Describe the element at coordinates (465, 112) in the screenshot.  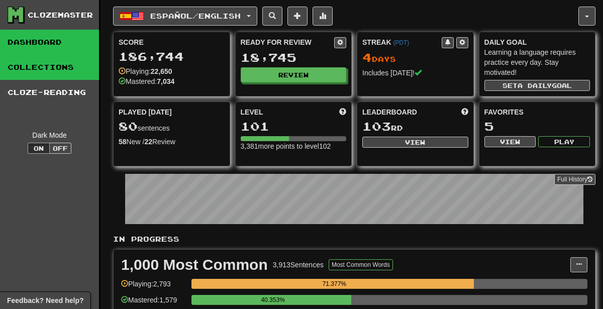
I see `span: This week in points, UTC` at that location.